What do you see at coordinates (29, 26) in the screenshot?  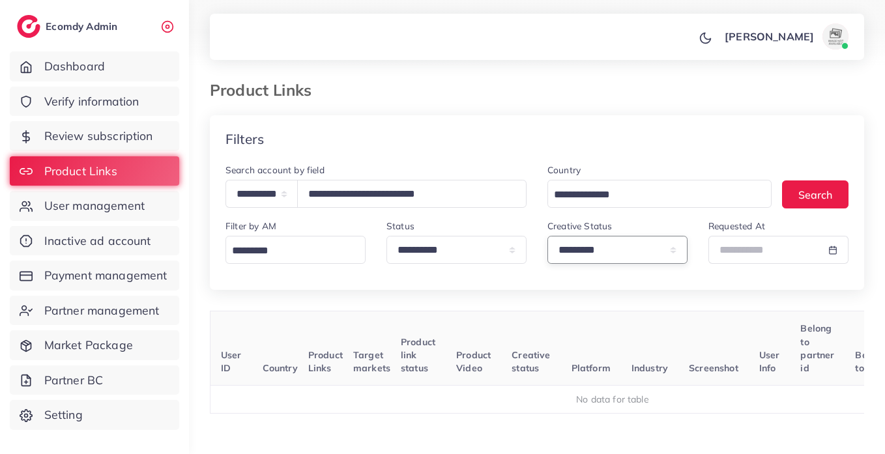 I see `img: logo` at bounding box center [29, 26].